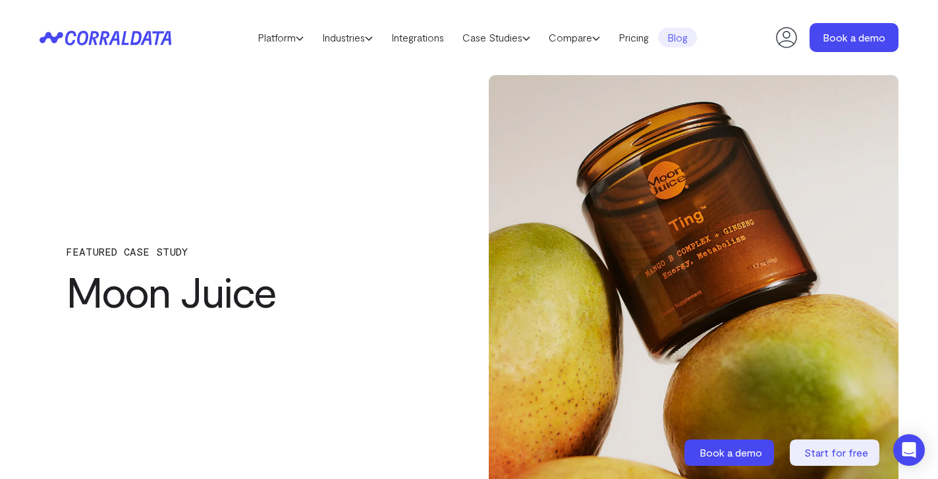 The image size is (938, 479). What do you see at coordinates (281, 38) in the screenshot?
I see `a: Platform` at bounding box center [281, 38].